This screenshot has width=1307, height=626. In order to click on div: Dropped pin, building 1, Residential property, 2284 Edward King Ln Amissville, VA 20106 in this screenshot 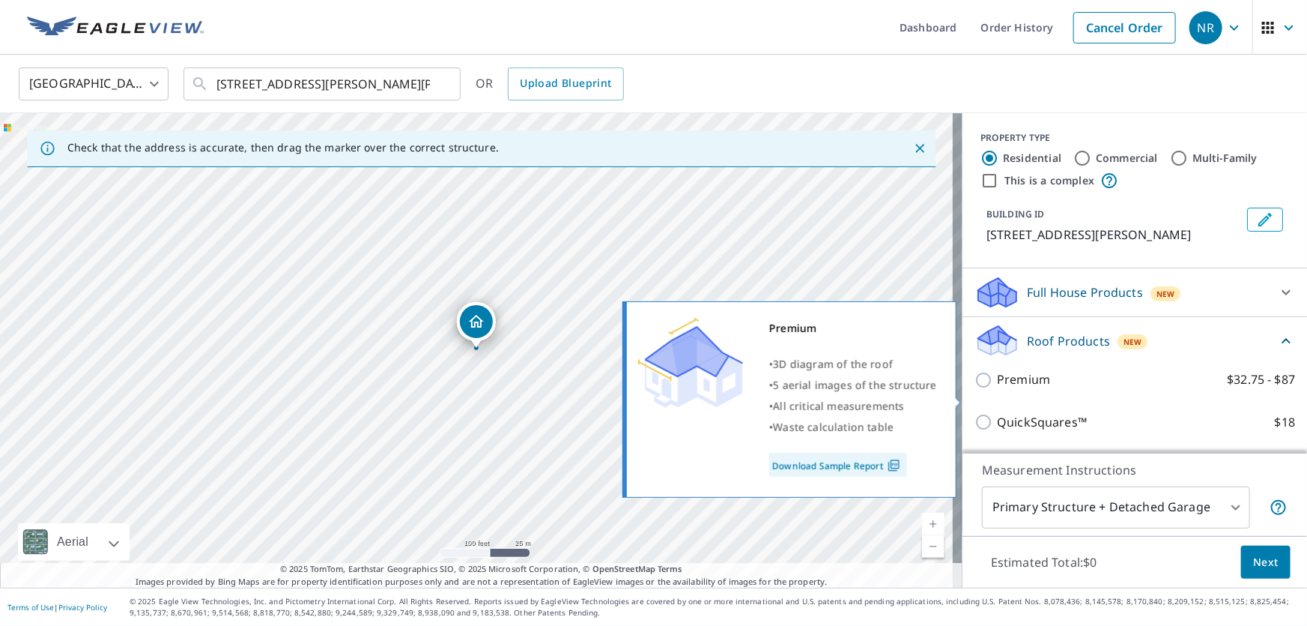, I will do `click(476, 325)`.